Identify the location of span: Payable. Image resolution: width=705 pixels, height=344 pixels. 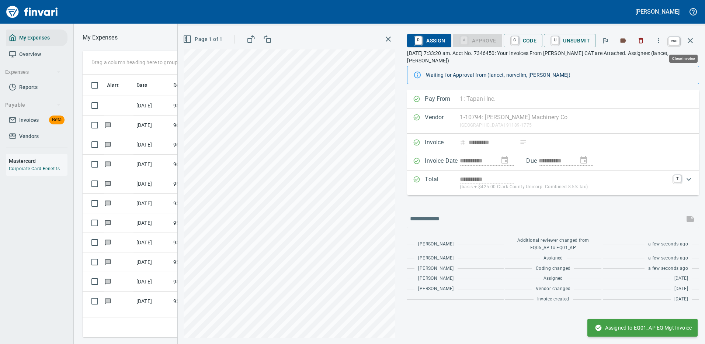
(33, 105).